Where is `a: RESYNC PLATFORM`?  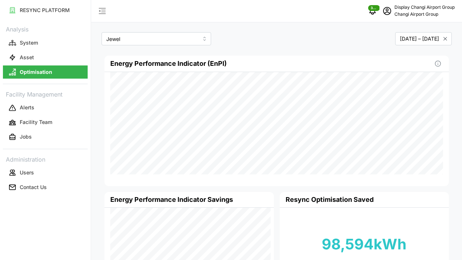 a: RESYNC PLATFORM is located at coordinates (45, 10).